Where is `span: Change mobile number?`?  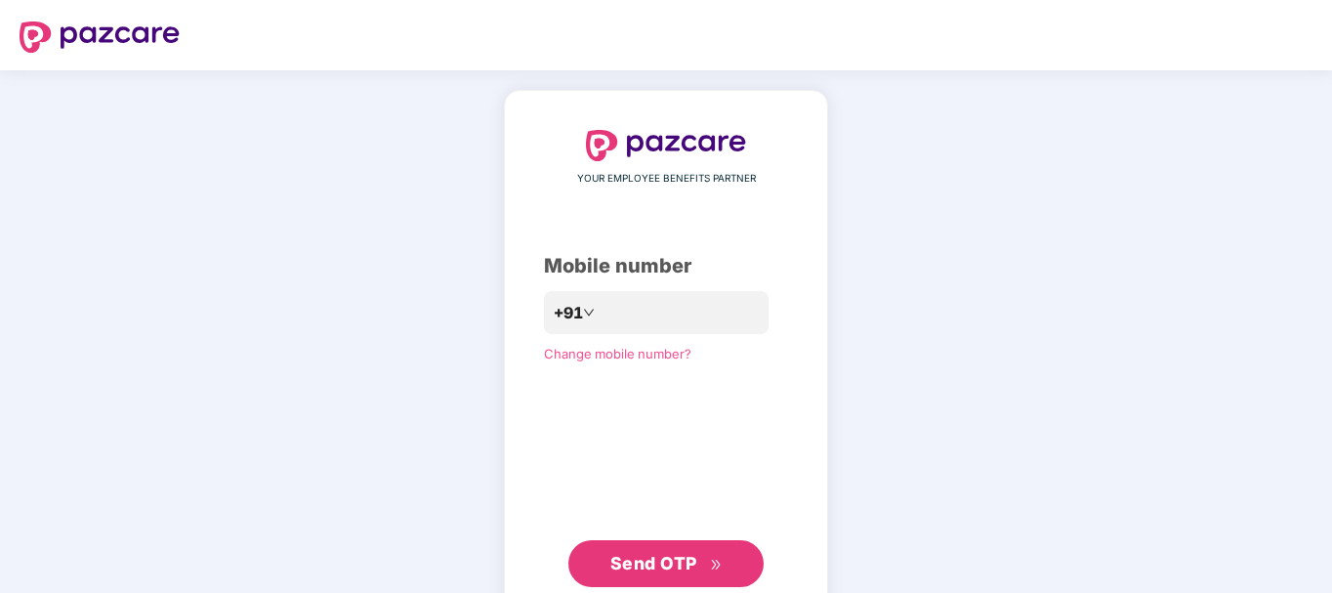
span: Change mobile number? is located at coordinates (617, 353).